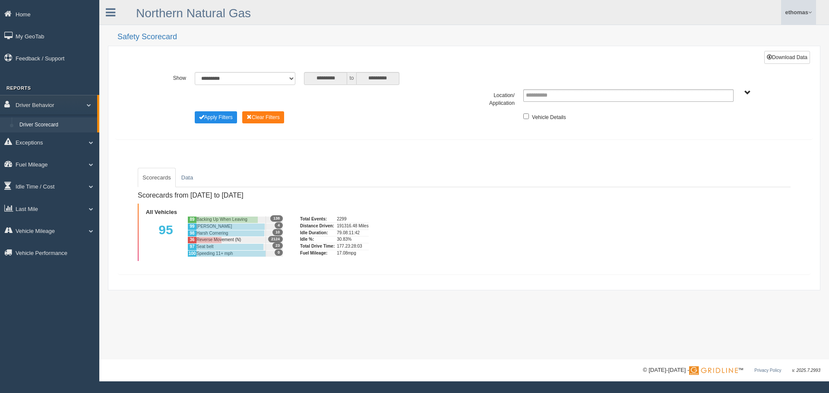 The height and width of the screenshot is (393, 829). I want to click on div: Distance Driven:, so click(317, 226).